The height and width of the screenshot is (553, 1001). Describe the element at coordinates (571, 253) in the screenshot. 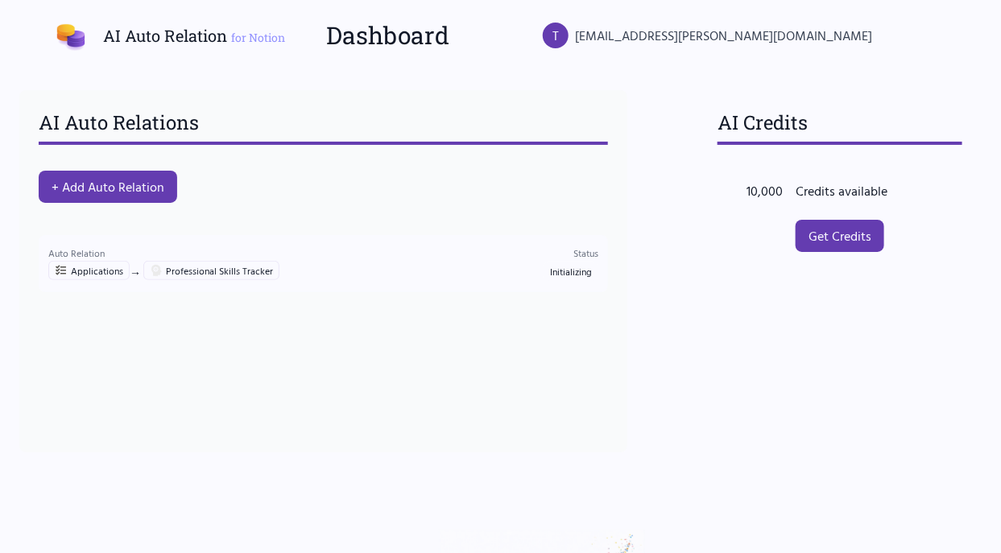

I see `p: Status` at that location.